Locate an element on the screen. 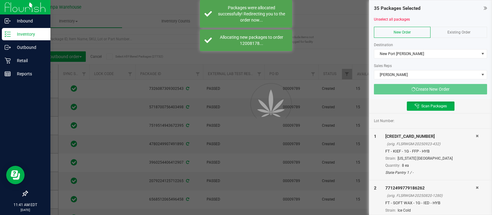  p: Retail is located at coordinates (29, 61).